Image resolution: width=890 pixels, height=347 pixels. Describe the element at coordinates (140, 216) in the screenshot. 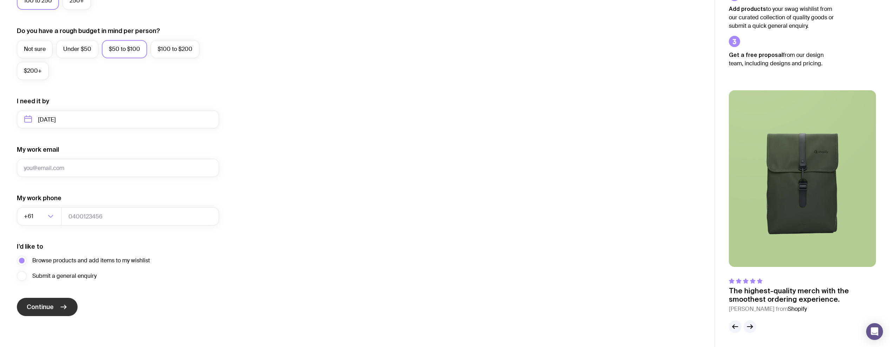

I see `input: 0400123456` at that location.